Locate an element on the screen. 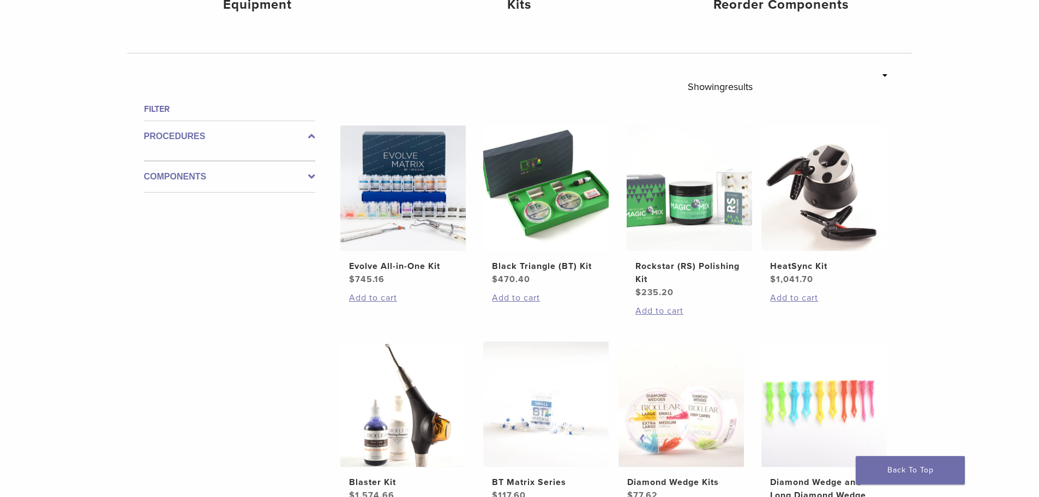 The width and height of the screenshot is (1039, 497). h2: Diamond Wedge Kits is located at coordinates (681, 482).